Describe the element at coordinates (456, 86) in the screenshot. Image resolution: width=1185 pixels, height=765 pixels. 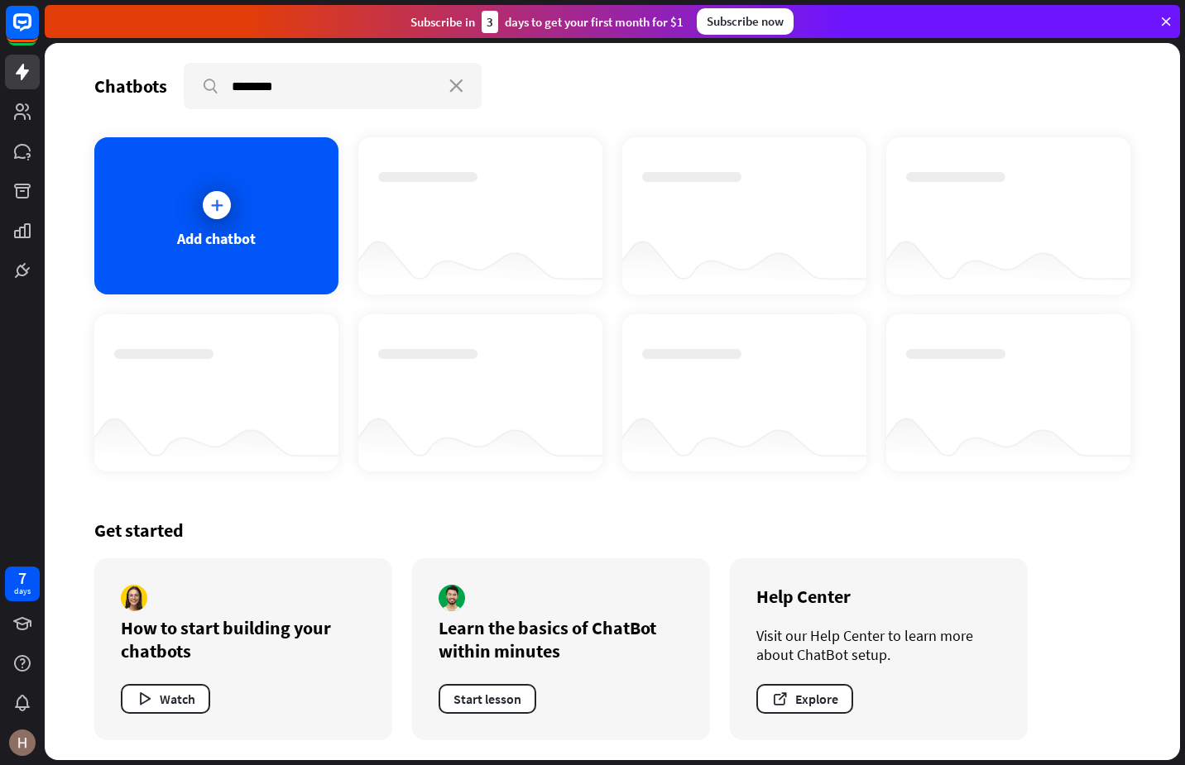
I see `i: close` at that location.